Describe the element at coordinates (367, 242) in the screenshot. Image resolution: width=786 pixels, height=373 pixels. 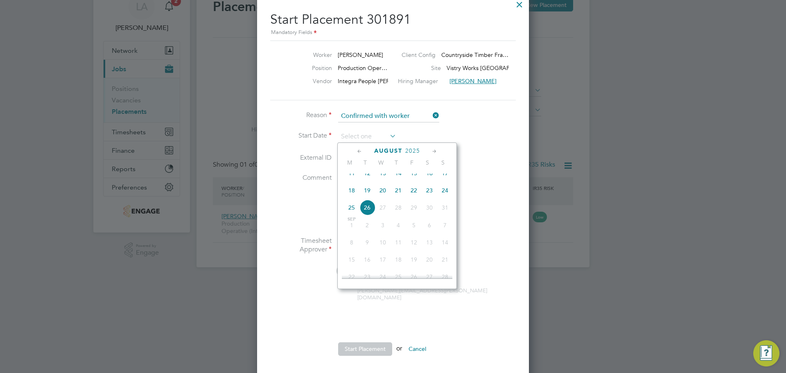
I see `span: 9` at that location.